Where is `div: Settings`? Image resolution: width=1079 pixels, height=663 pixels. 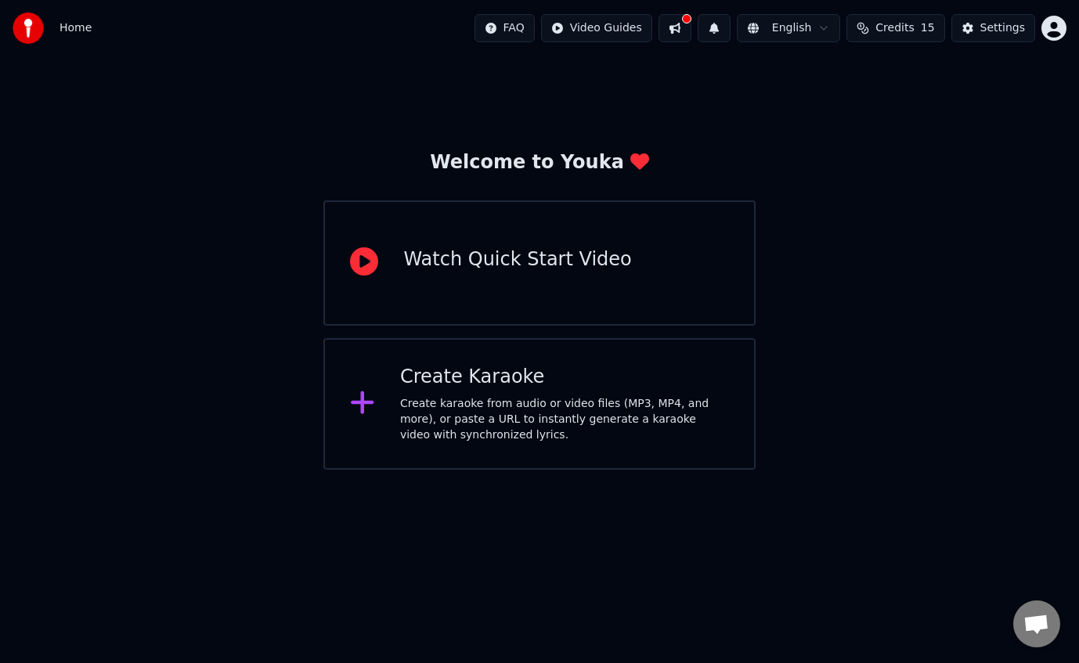
div: Settings is located at coordinates (1002, 28).